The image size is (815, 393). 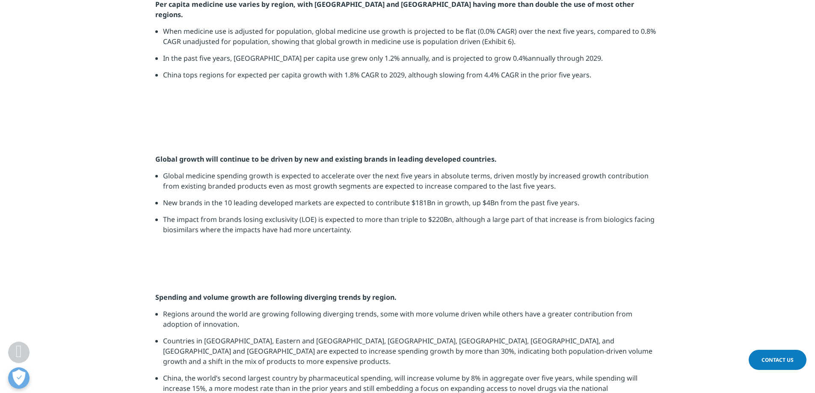 I want to click on strong: Global growth will continue to be driven by new and existing brands in leading developed countries., so click(x=326, y=159).